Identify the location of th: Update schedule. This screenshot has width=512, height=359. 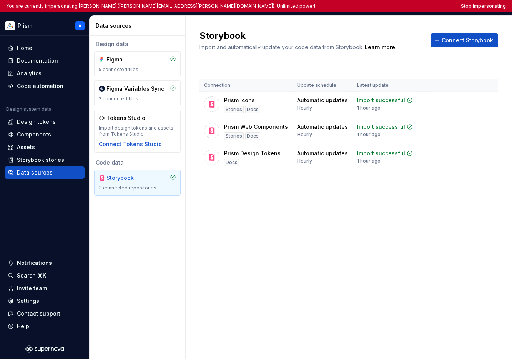
(322, 85).